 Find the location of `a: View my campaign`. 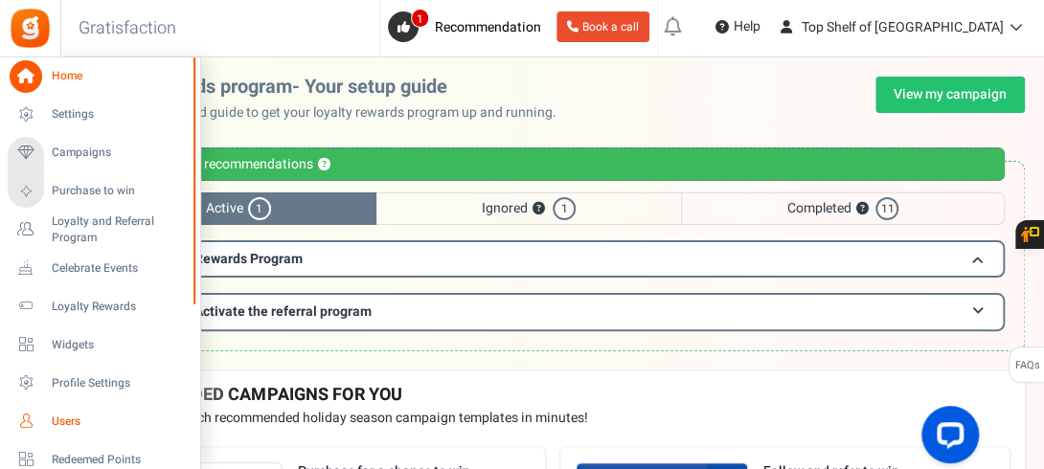

a: View my campaign is located at coordinates (950, 95).